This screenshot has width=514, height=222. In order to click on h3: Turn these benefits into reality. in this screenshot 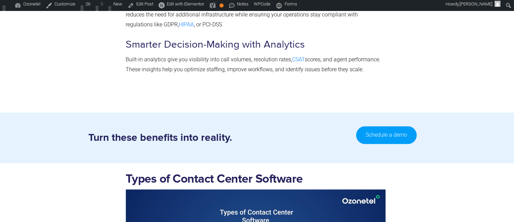, I will do `click(219, 138)`.